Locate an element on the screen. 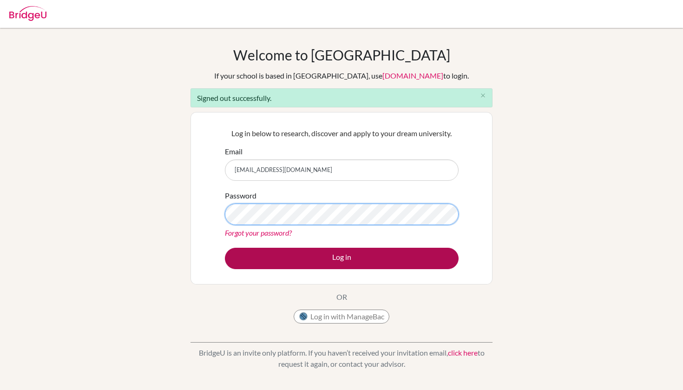 This screenshot has height=390, width=683. label: Password is located at coordinates (241, 196).